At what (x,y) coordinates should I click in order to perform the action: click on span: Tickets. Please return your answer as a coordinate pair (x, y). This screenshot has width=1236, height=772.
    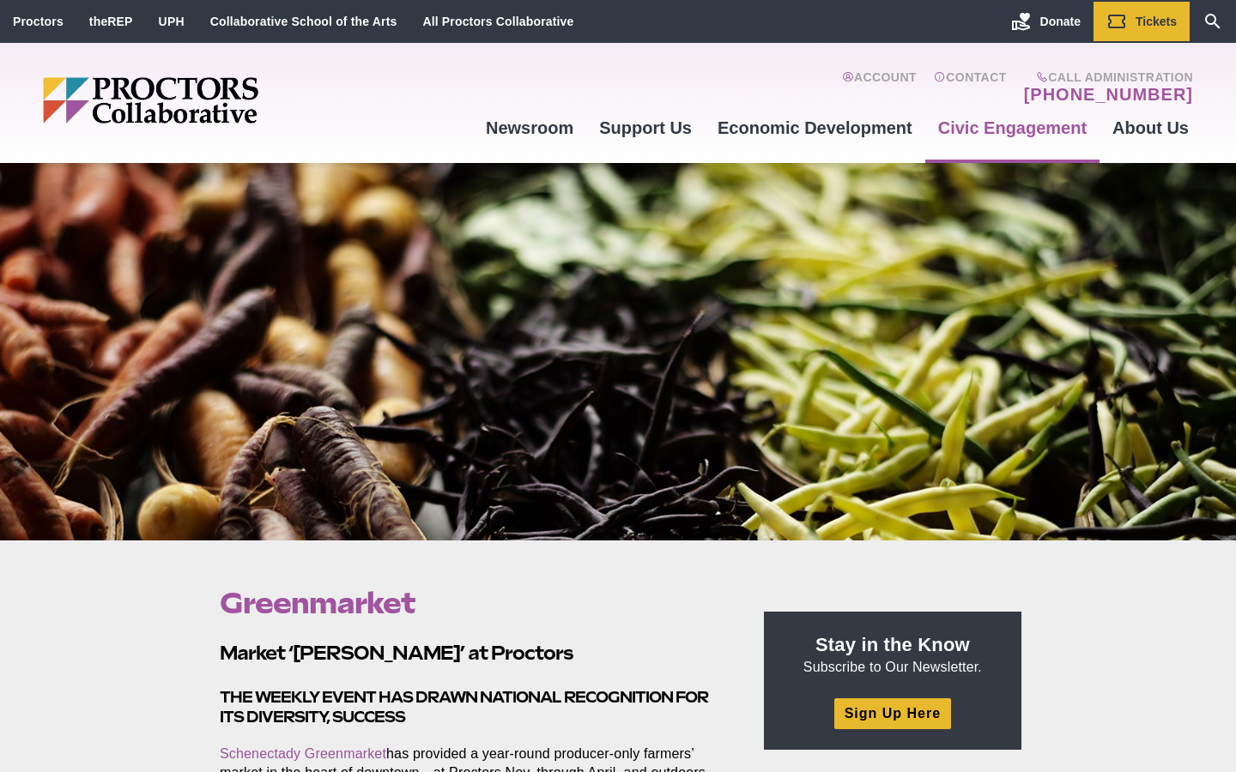
    Looking at the image, I should click on (1156, 21).